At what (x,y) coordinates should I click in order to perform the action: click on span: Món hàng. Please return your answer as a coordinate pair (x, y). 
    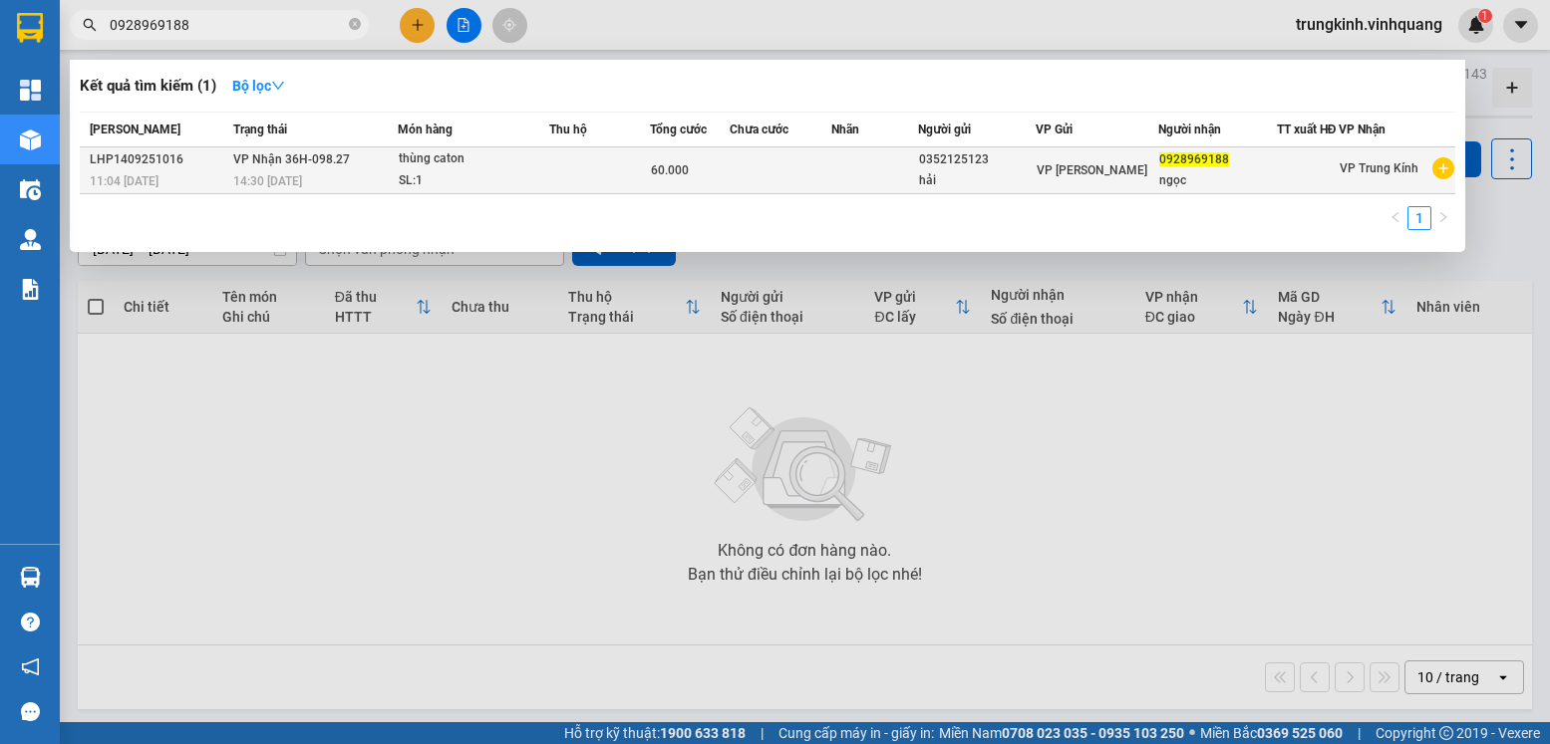
    Looking at the image, I should click on (425, 130).